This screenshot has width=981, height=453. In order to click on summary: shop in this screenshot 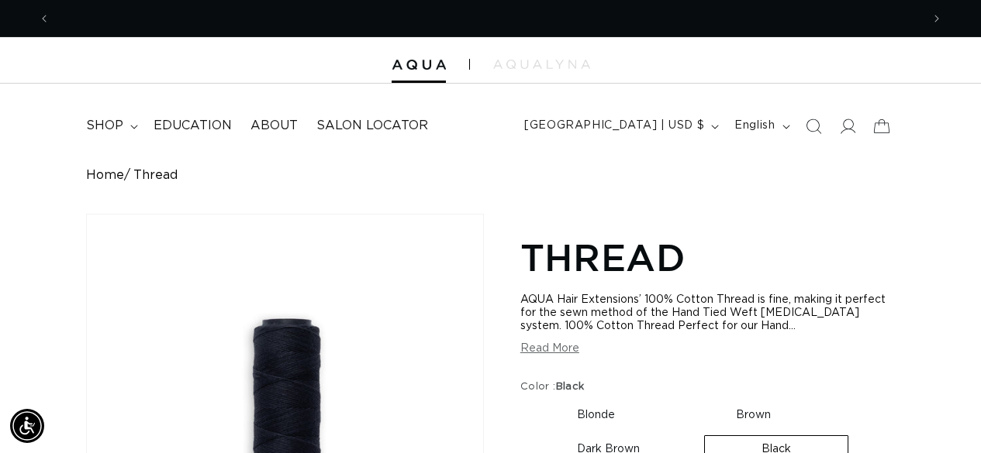, I will do `click(110, 126)`.